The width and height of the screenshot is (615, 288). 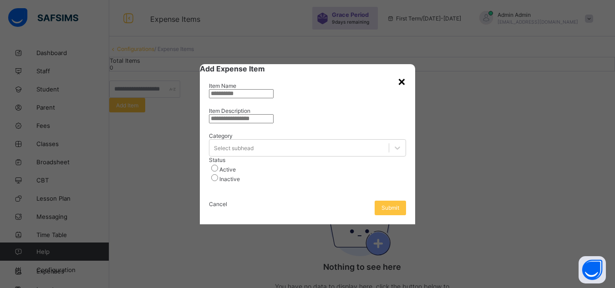 What do you see at coordinates (307, 69) in the screenshot?
I see `span: Add Expense Item` at bounding box center [307, 69].